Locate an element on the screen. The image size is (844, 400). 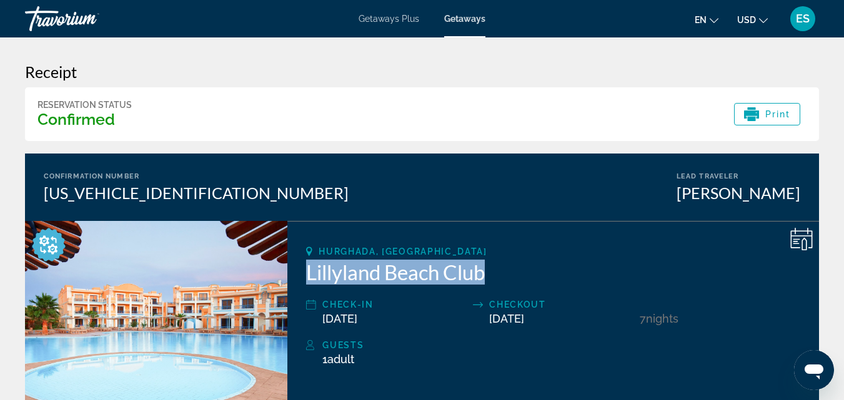
span: USD is located at coordinates (746, 20).